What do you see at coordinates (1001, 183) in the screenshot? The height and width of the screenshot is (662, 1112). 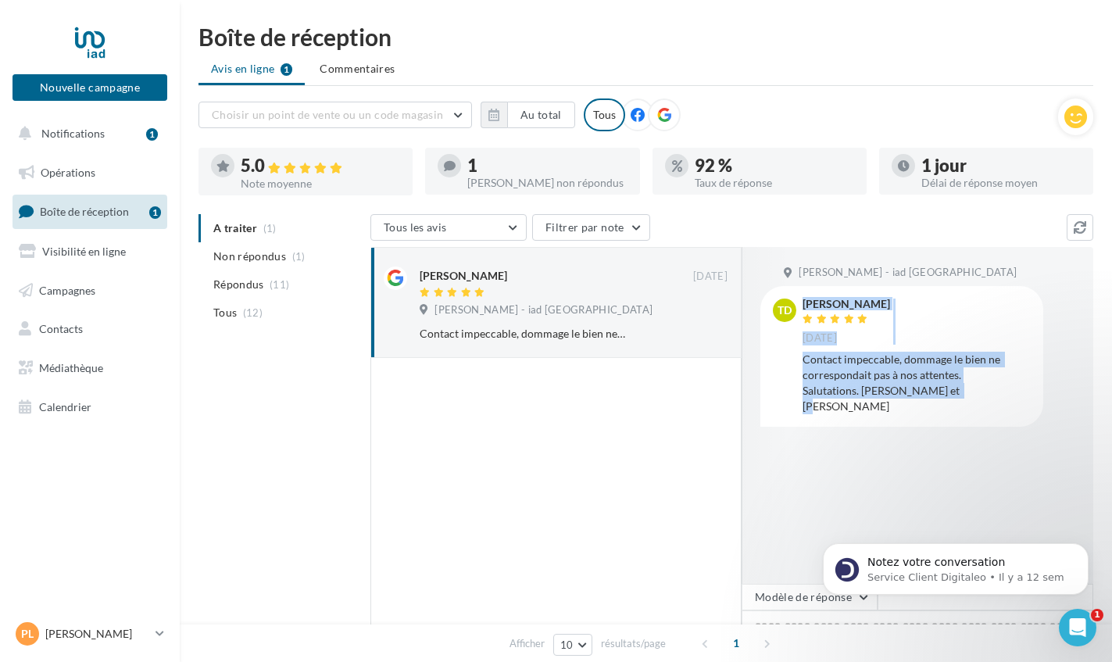 I see `div: Délai de réponse moyen` at bounding box center [1001, 183].